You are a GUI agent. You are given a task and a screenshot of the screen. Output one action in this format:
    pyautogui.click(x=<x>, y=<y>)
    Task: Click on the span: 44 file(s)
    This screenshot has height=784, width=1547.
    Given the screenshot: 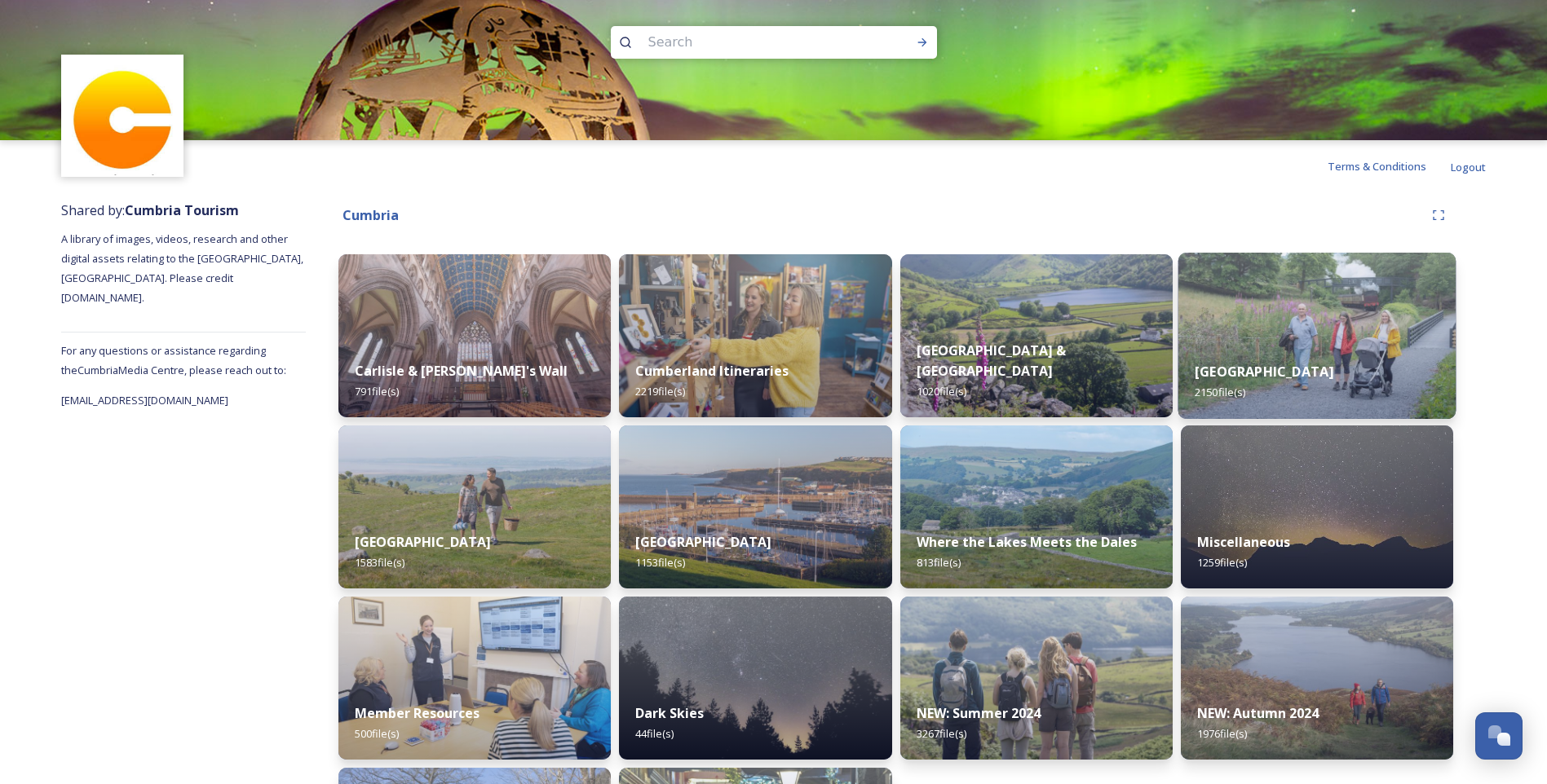 What is the action you would take?
    pyautogui.click(x=654, y=734)
    